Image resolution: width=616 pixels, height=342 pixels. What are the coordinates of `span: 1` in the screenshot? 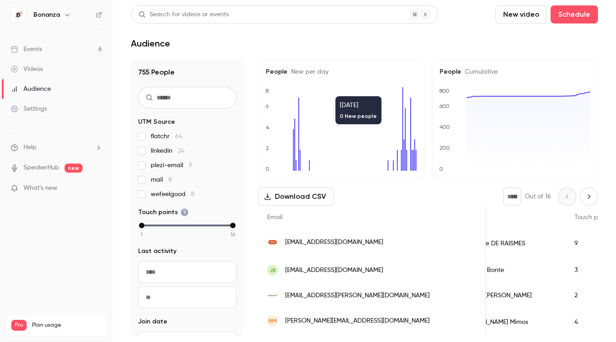 It's located at (142, 234).